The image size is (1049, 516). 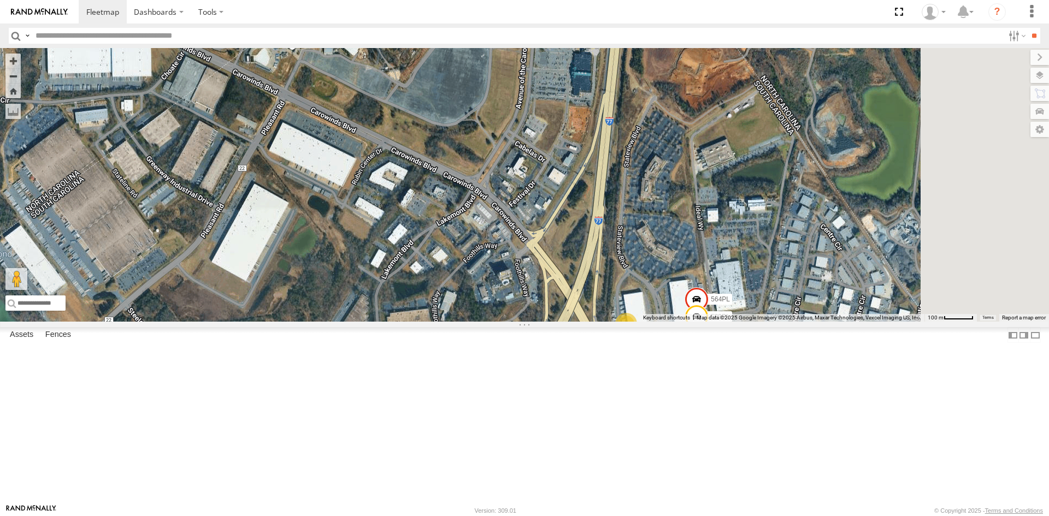 I want to click on a: Visit our Website, so click(x=31, y=511).